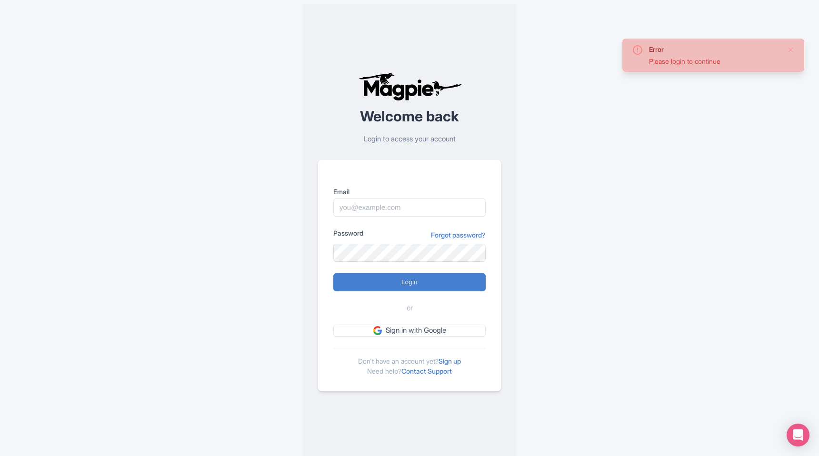 The image size is (819, 456). I want to click on h2: Welcome back, so click(409, 116).